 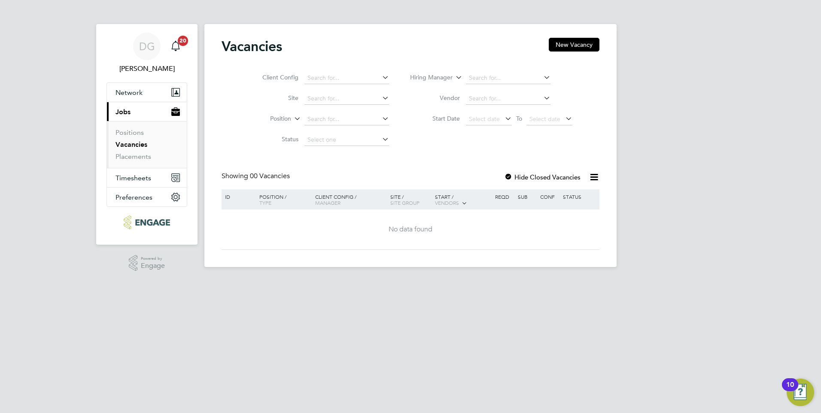 I want to click on span: Vendors, so click(x=447, y=203).